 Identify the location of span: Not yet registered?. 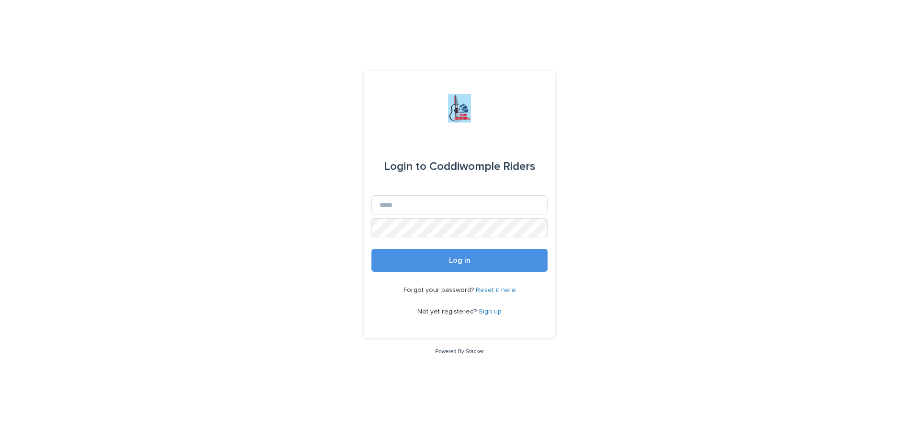
(448, 312).